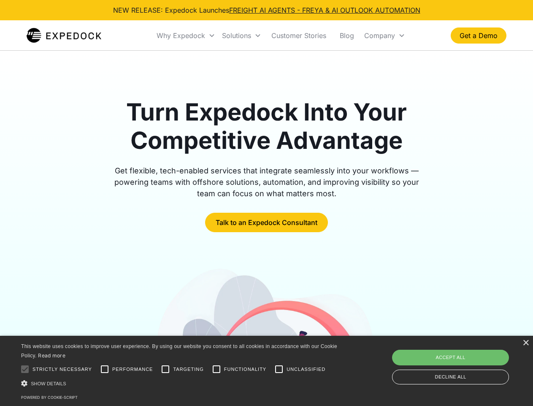 This screenshot has height=406, width=533. Describe the element at coordinates (64, 35) in the screenshot. I see `a: home` at that location.